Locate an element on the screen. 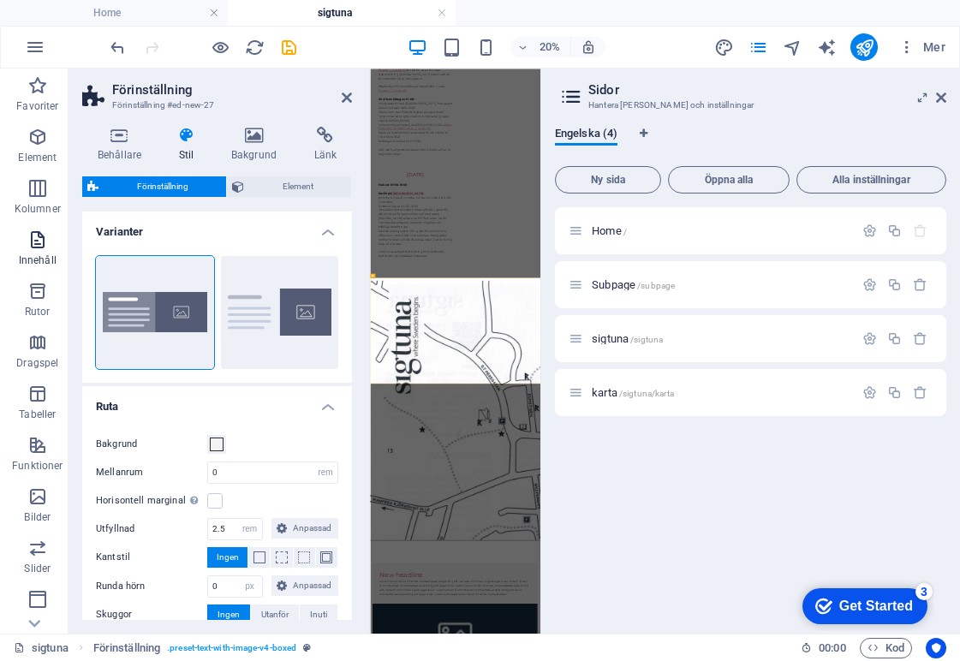 The image size is (960, 661). span: /subpage is located at coordinates (656, 285).